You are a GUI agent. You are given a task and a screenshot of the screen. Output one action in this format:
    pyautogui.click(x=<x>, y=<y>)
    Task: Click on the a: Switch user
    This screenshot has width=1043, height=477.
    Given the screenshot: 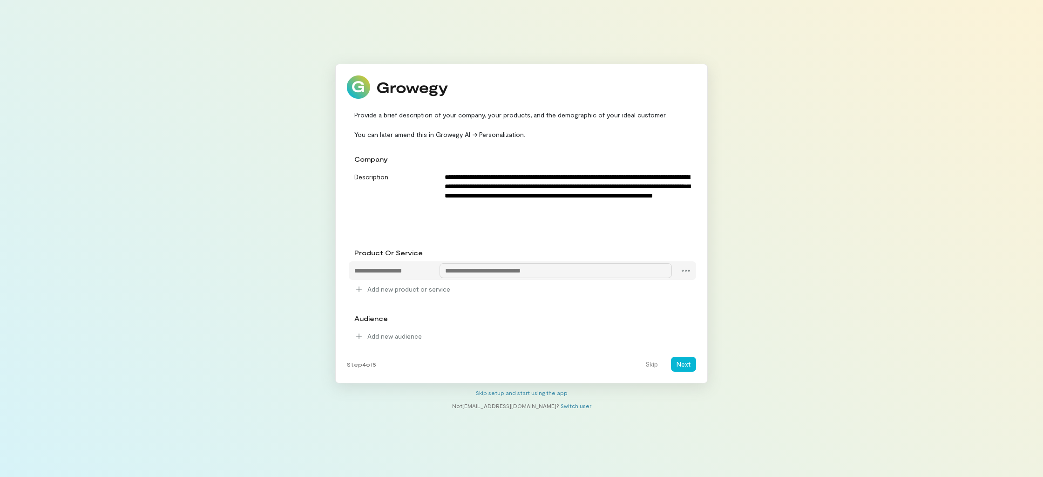 What is the action you would take?
    pyautogui.click(x=576, y=405)
    